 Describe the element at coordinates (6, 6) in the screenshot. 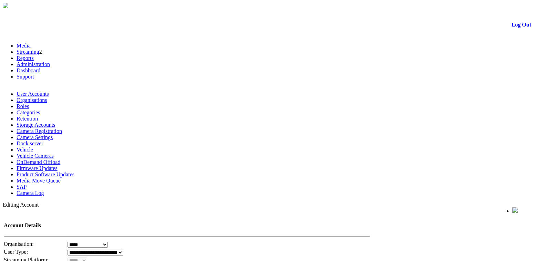

I see `img: arrow-3.png` at that location.